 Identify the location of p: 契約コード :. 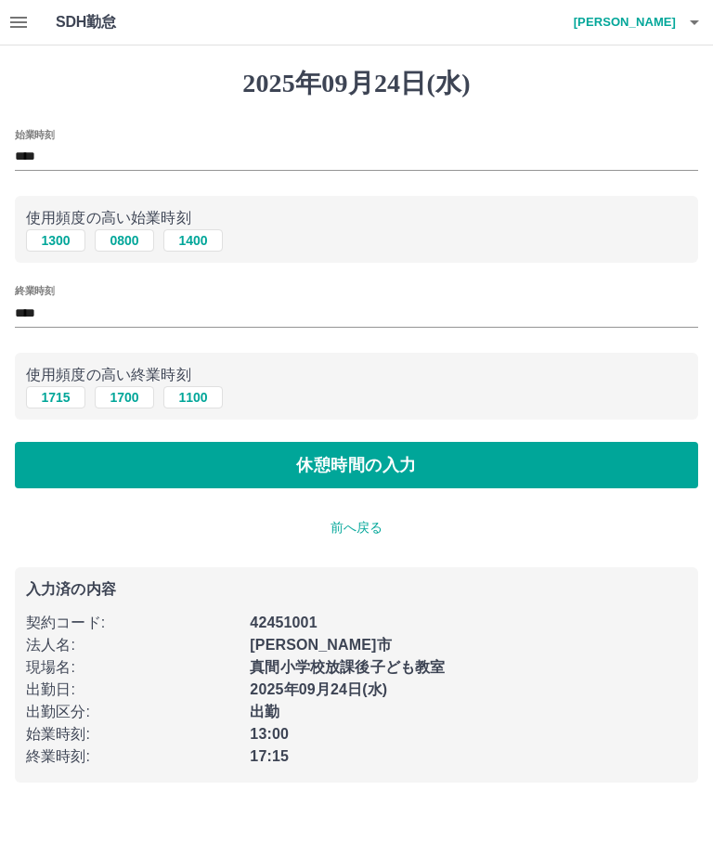
(132, 623).